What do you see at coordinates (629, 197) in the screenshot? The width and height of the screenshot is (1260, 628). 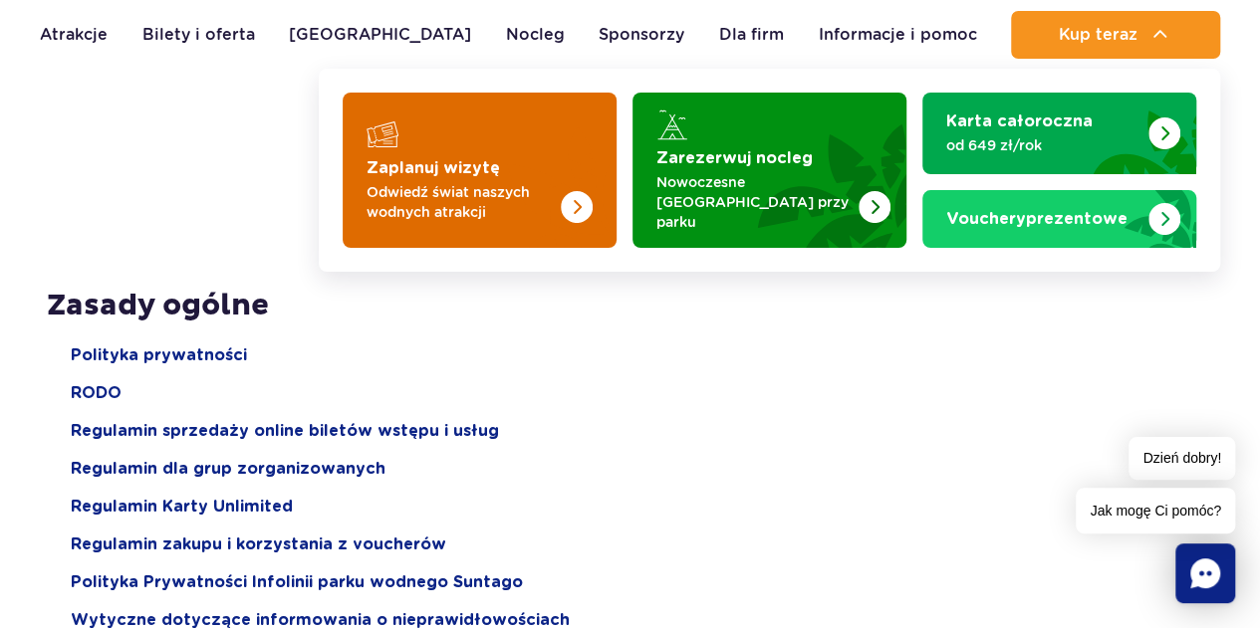 I see `h1: Regulaminy` at bounding box center [629, 197].